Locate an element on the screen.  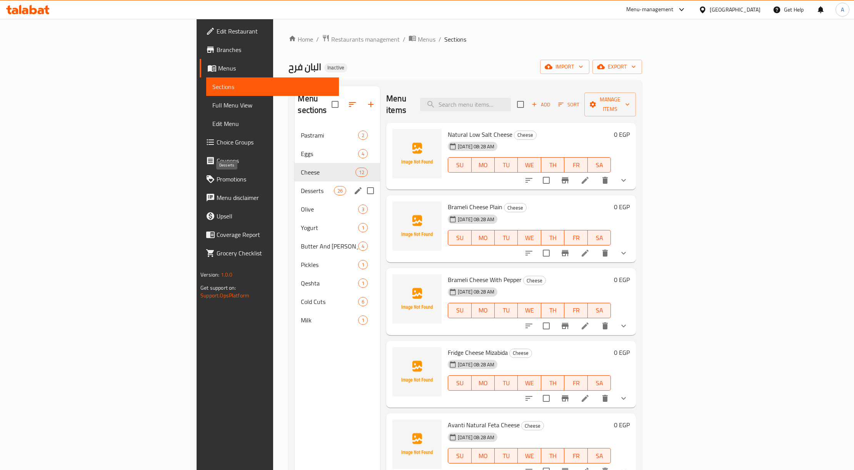
nav: breadcrumb is located at coordinates (465, 39).